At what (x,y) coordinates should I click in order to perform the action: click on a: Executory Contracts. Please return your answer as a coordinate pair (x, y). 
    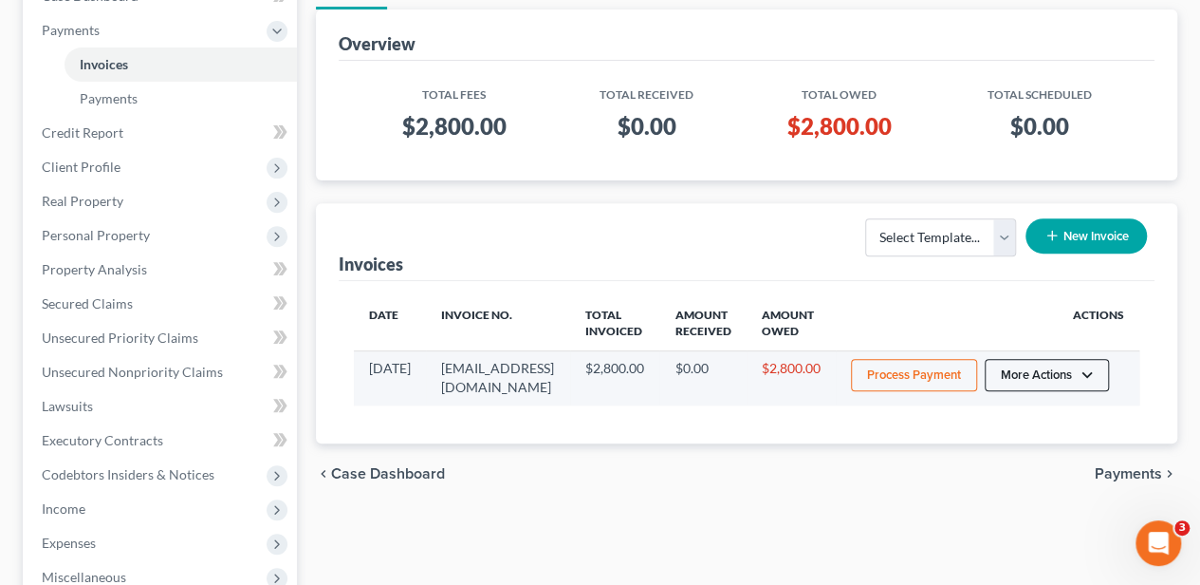
    Looking at the image, I should click on (161, 440).